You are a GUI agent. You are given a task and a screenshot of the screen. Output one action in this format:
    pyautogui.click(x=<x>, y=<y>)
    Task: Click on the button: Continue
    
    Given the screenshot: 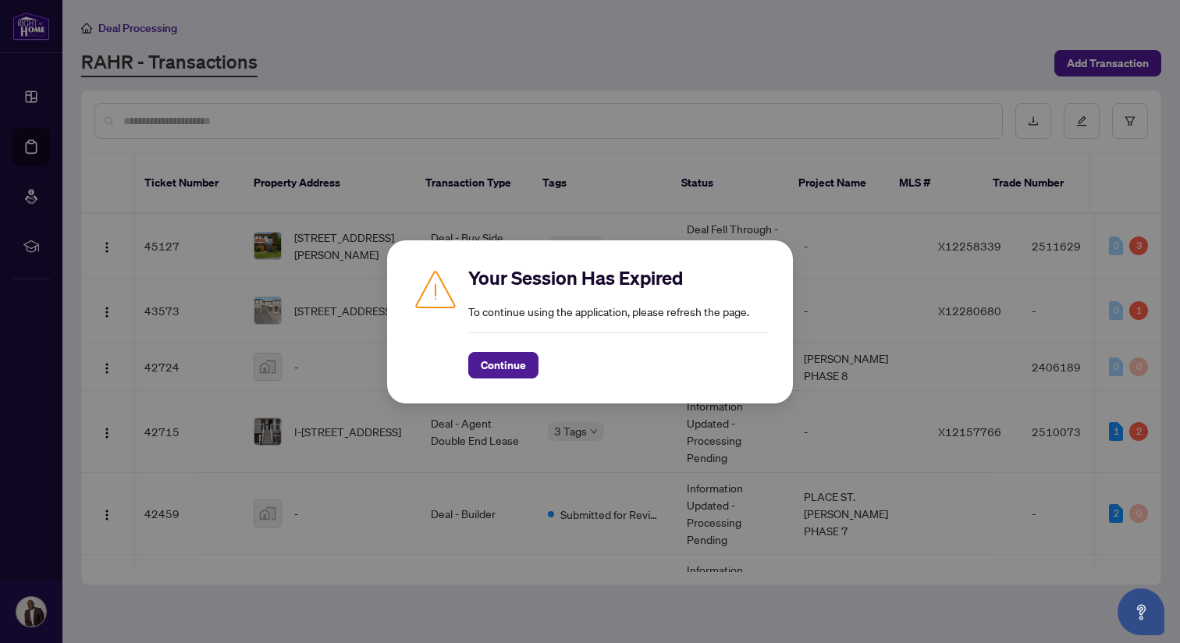 What is the action you would take?
    pyautogui.click(x=503, y=365)
    